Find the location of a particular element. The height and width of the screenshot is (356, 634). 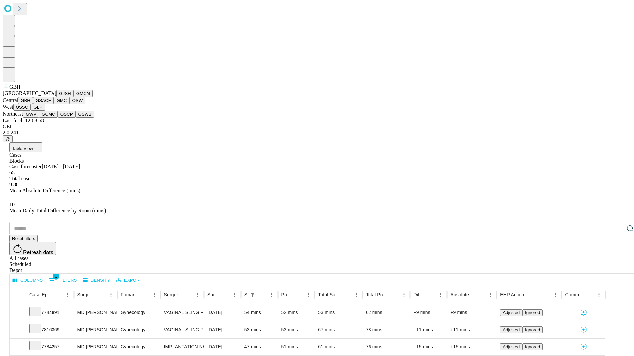

div: Surgery Name is located at coordinates (174, 295).